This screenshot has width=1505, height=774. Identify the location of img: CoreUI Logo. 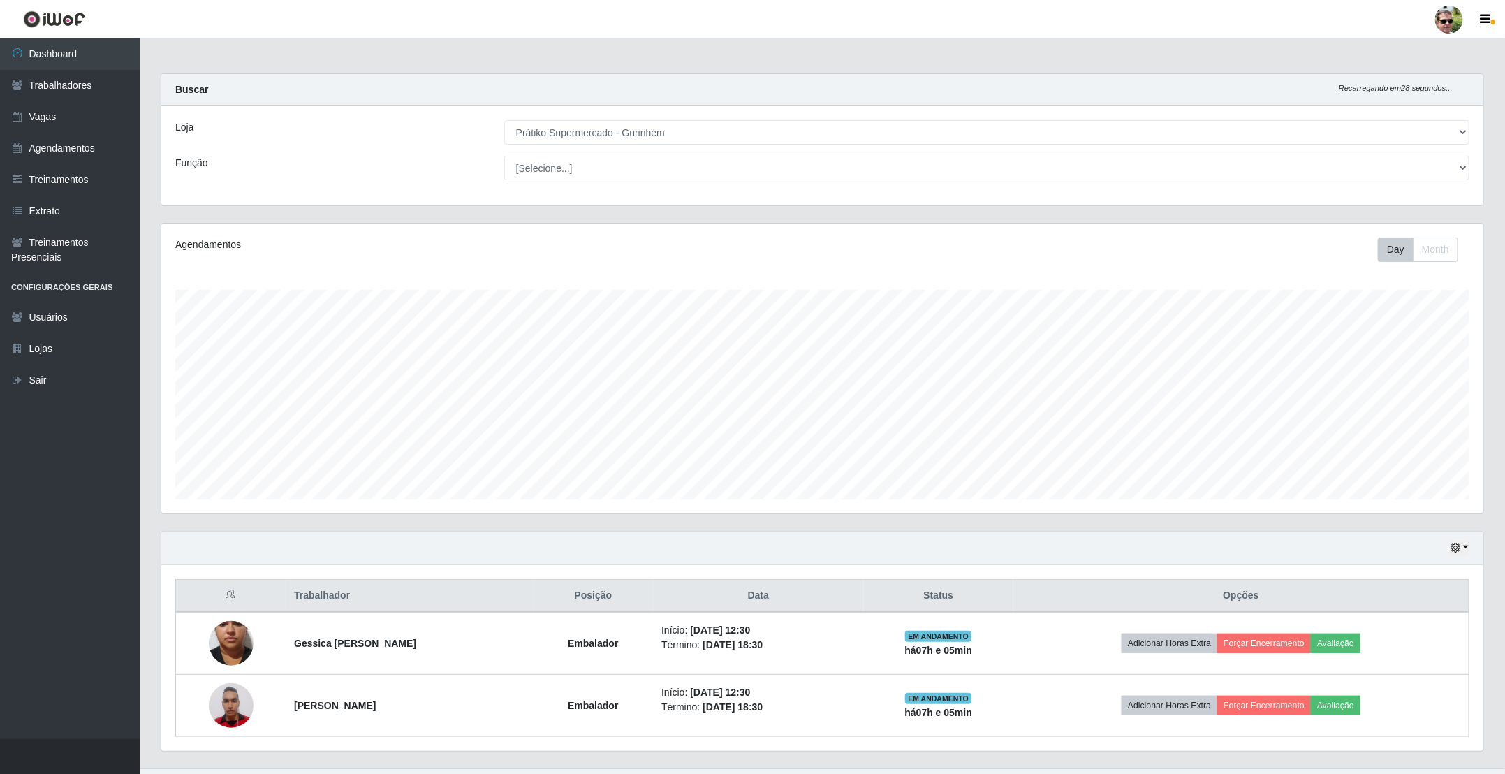
(54, 19).